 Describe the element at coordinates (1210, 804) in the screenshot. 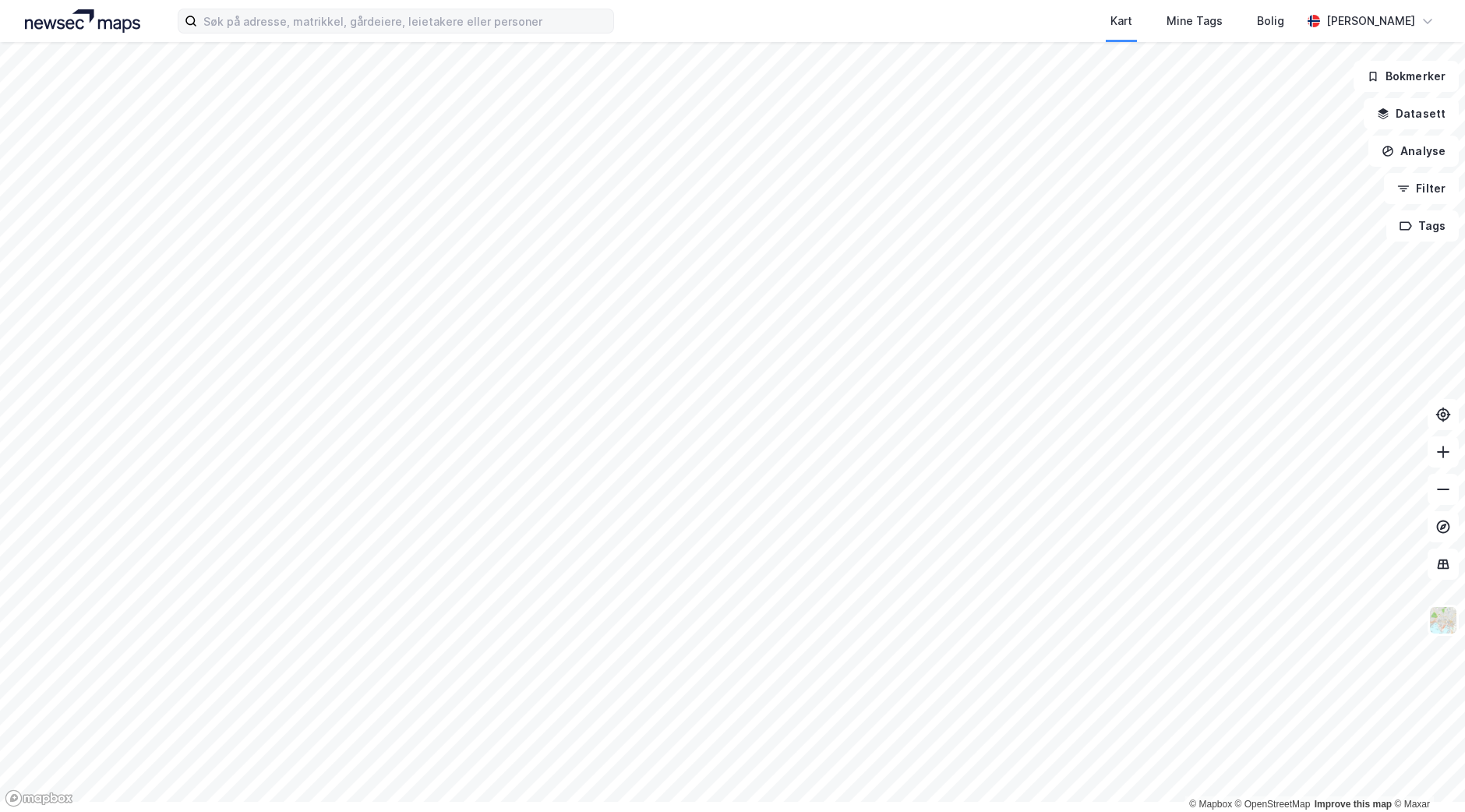

I see `a: Mapbox` at that location.